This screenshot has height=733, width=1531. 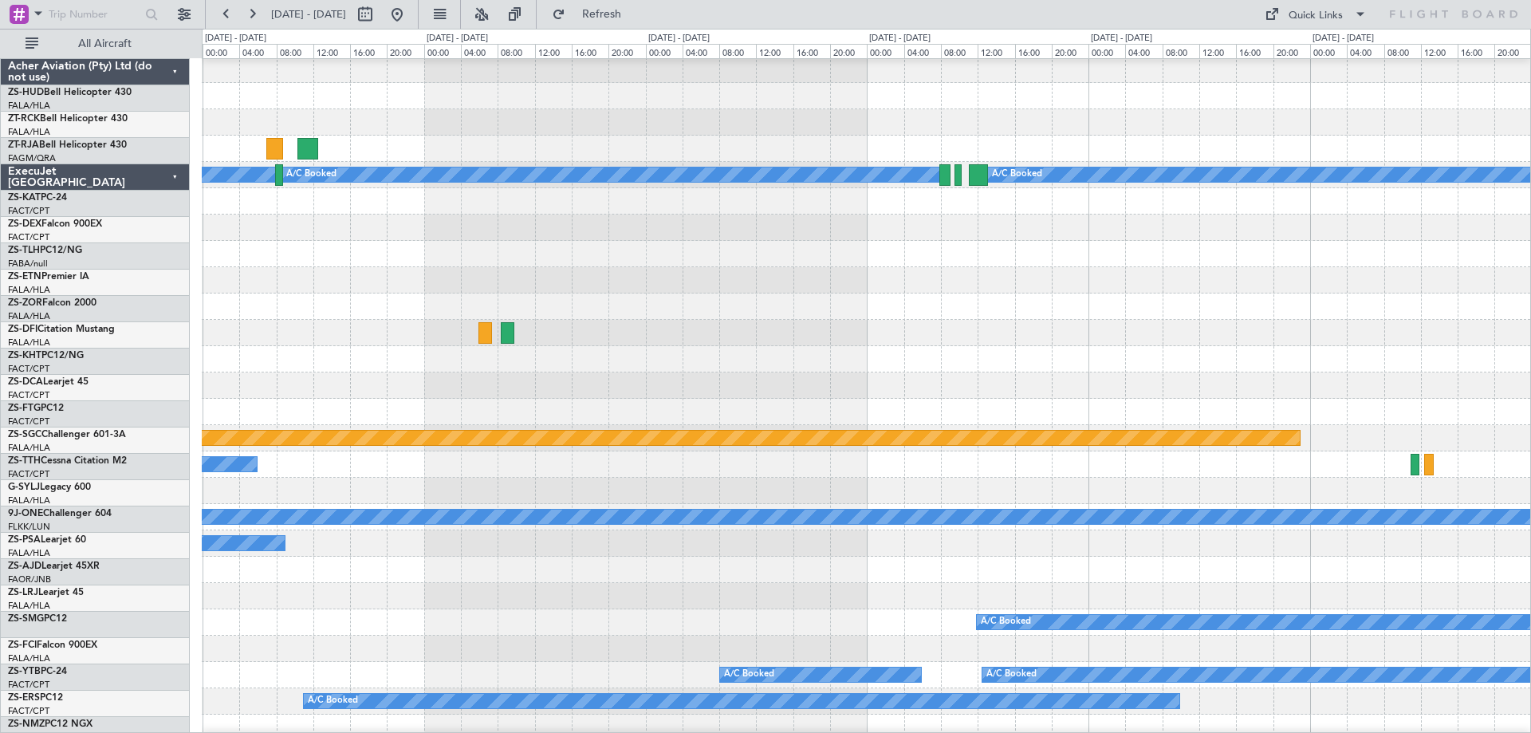 What do you see at coordinates (50, 724) in the screenshot?
I see `a: ZS-NMZPC12 NGX` at bounding box center [50, 724].